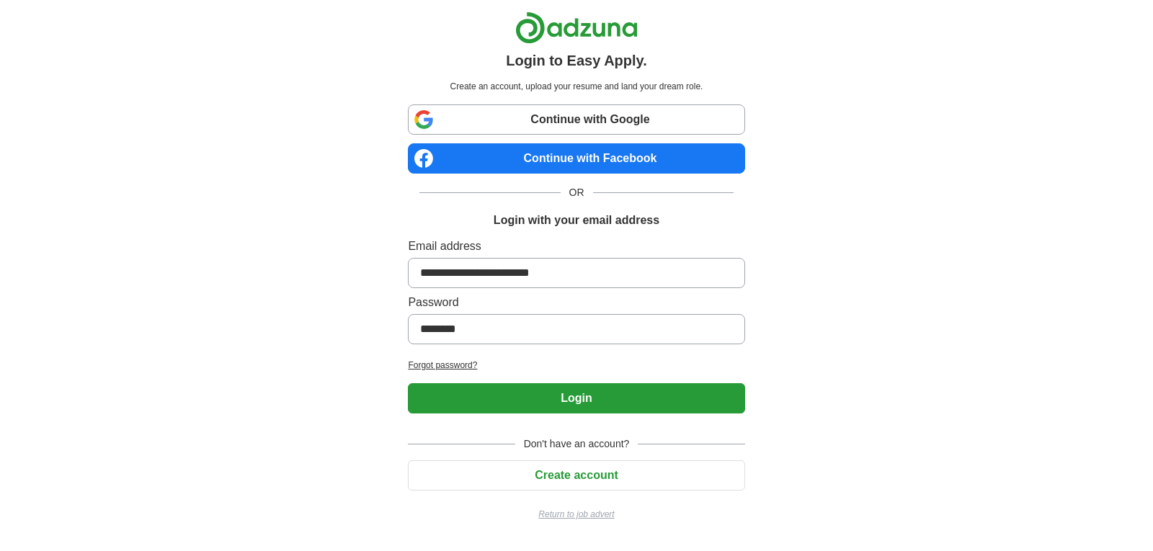  Describe the element at coordinates (576, 220) in the screenshot. I see `h1: Login with your email address` at that location.